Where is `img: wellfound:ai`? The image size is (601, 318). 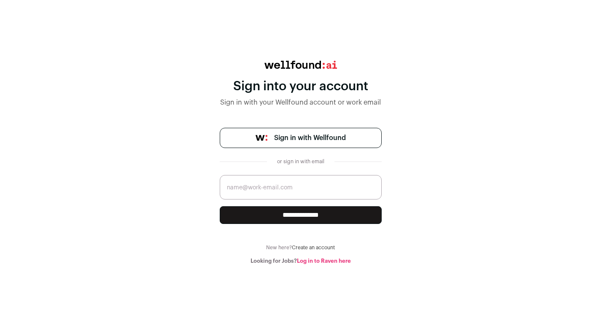
img: wellfound:ai is located at coordinates (301, 65).